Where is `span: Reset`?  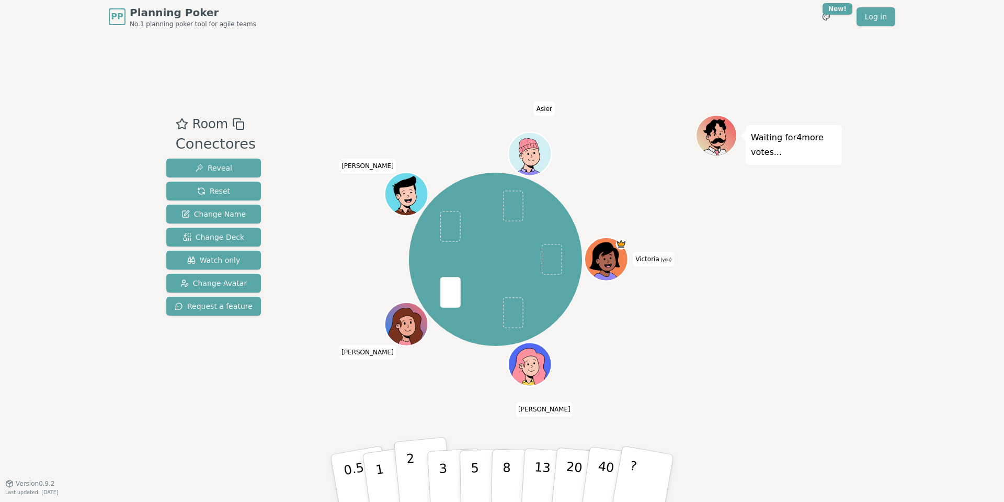 span: Reset is located at coordinates (213, 191).